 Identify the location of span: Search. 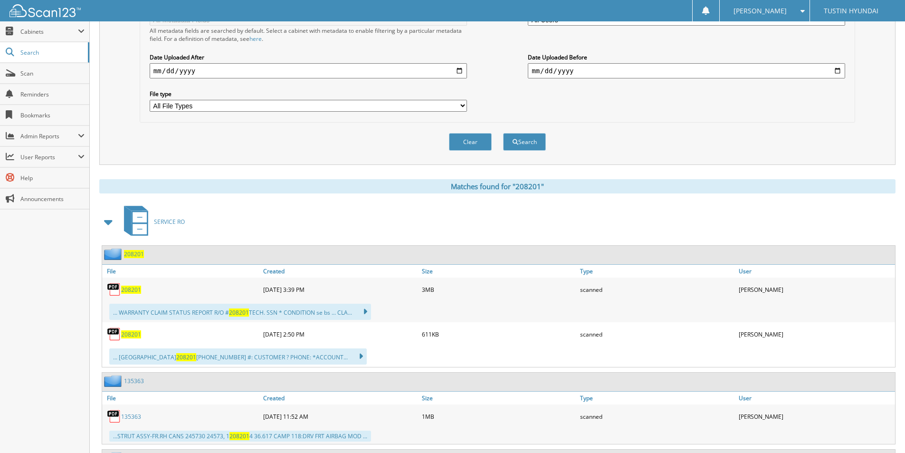
(52, 52).